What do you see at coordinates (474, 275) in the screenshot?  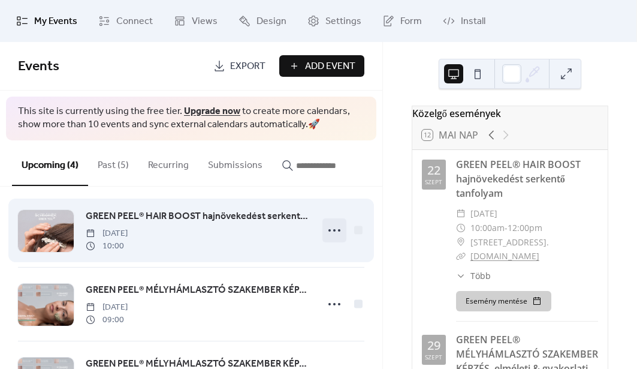 I see `button: ​Több` at bounding box center [474, 275].